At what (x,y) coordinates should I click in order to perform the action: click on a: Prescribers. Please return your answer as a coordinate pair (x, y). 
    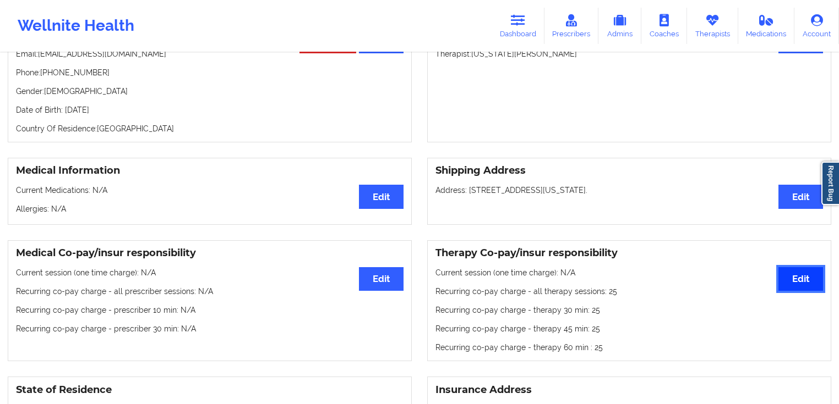
    Looking at the image, I should click on (571, 26).